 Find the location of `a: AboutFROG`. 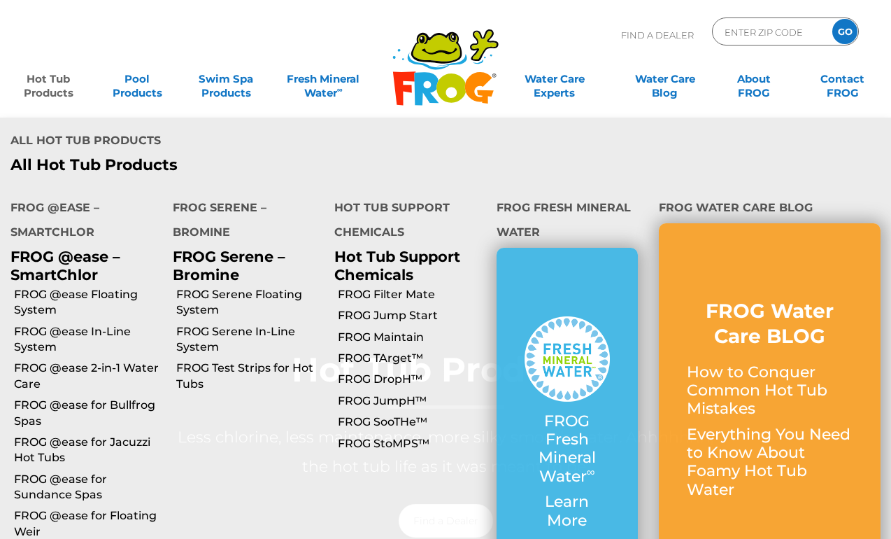

a: AboutFROG is located at coordinates (753, 79).